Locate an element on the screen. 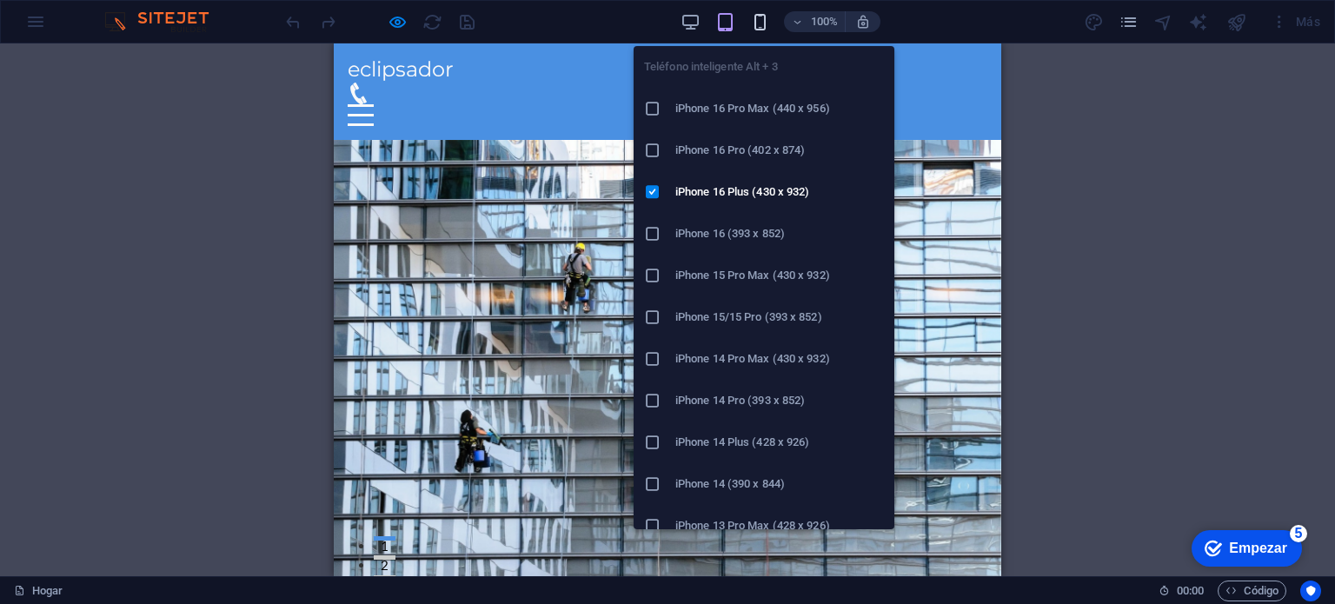  font: iPhone 14 (390 x 844) is located at coordinates (730, 483).